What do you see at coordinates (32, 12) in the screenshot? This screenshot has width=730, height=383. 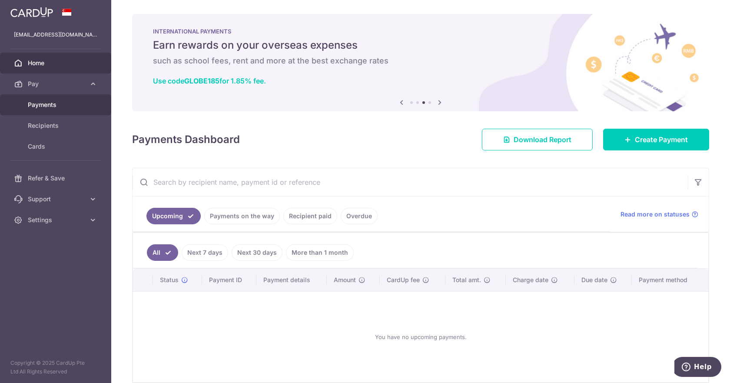 I see `img: CardUp` at bounding box center [32, 12].